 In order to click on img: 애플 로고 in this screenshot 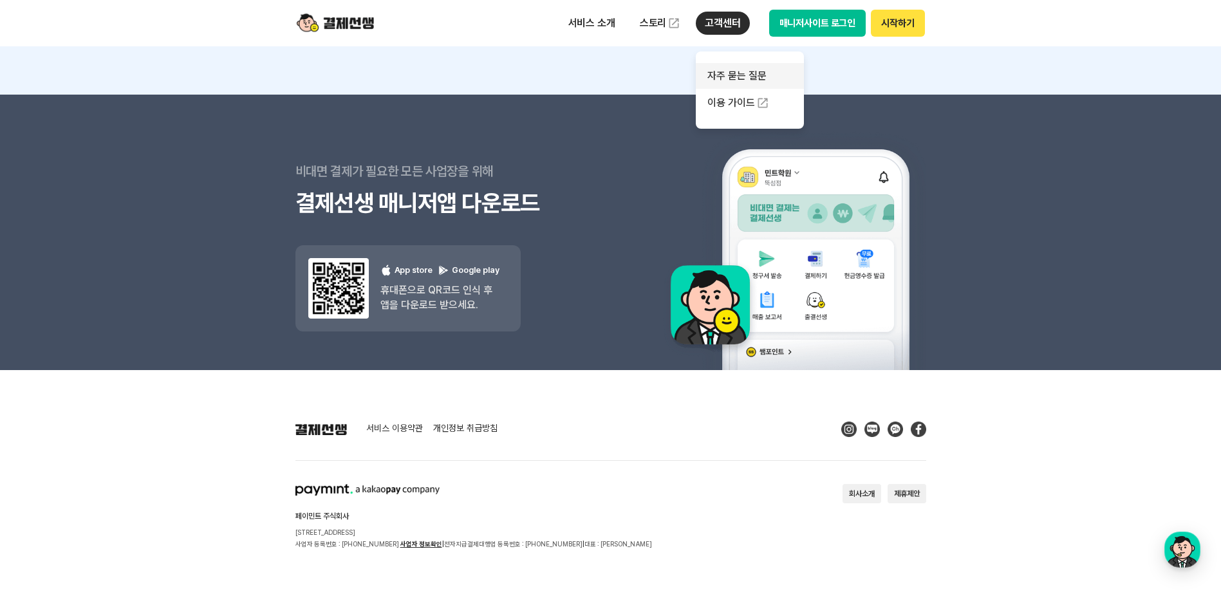, I will do `click(386, 270)`.